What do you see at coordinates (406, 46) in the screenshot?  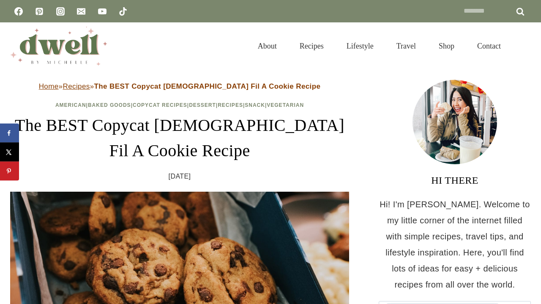 I see `a: Travel` at bounding box center [406, 46].